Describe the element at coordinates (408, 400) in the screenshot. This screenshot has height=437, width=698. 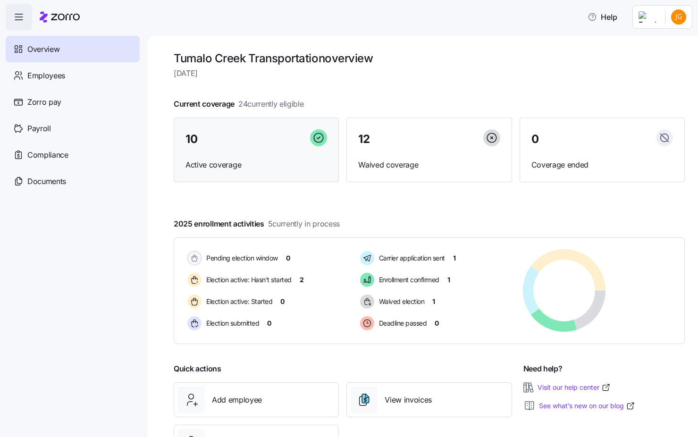
I see `span: View invoices` at that location.